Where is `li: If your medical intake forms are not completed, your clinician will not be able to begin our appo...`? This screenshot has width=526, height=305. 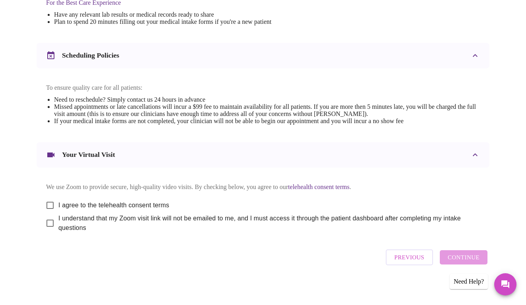 li: If your medical intake forms are not completed, your clinician will not be able to begin our appo... is located at coordinates (267, 121).